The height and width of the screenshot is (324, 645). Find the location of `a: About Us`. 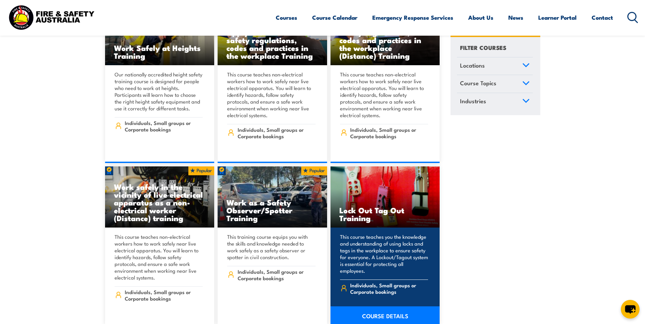

a: About Us is located at coordinates (481, 17).